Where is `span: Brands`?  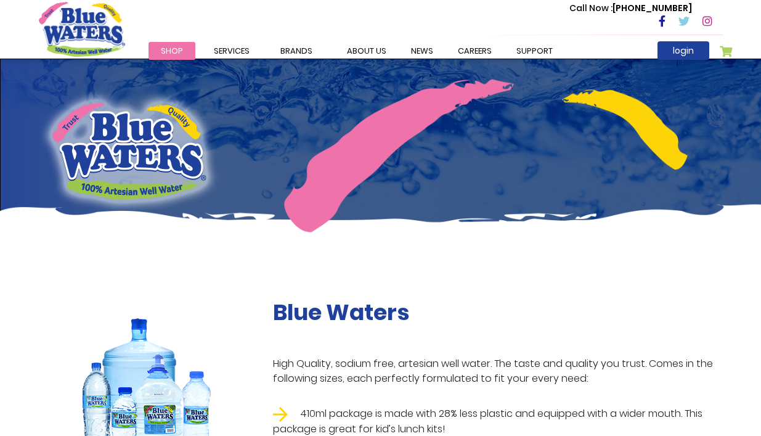 span: Brands is located at coordinates (296, 51).